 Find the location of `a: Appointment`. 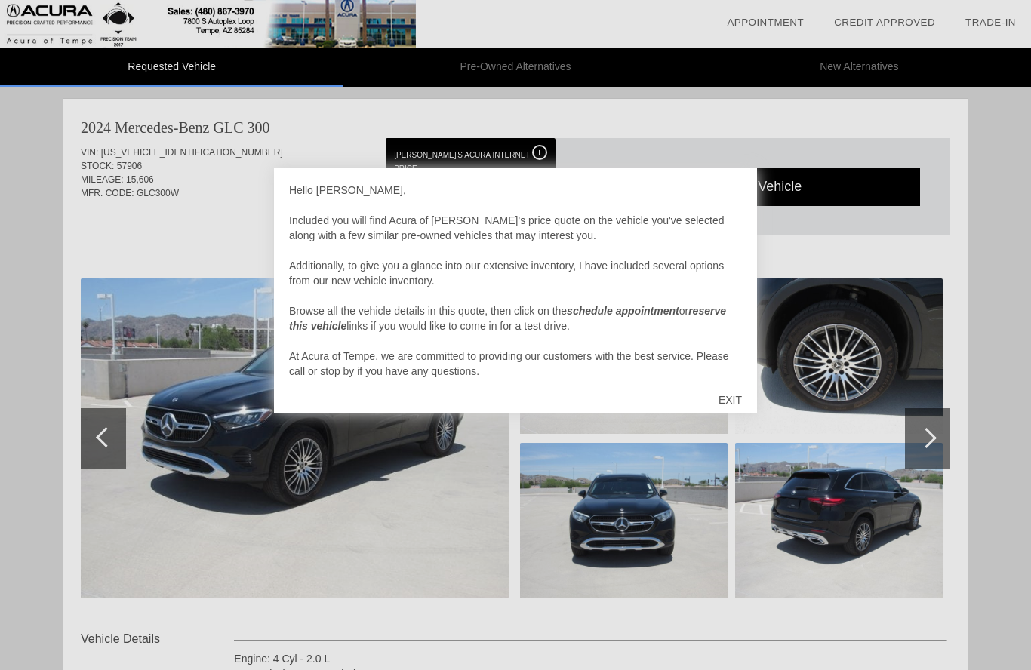

a: Appointment is located at coordinates (765, 22).